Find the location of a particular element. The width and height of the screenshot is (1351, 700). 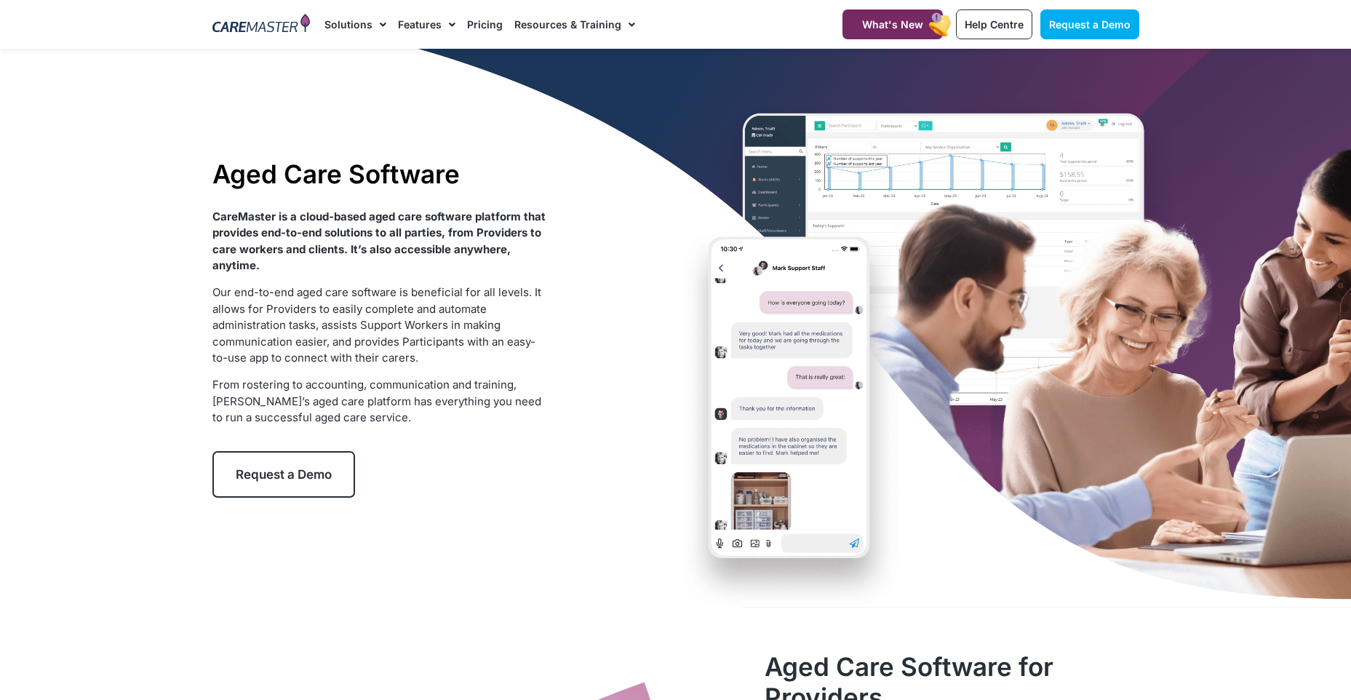

a: What's New is located at coordinates (893, 24).